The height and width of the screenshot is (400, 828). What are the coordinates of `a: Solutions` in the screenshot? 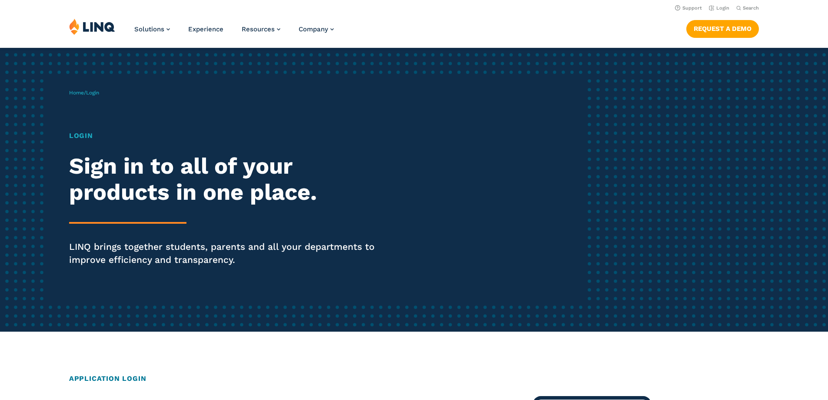 It's located at (152, 29).